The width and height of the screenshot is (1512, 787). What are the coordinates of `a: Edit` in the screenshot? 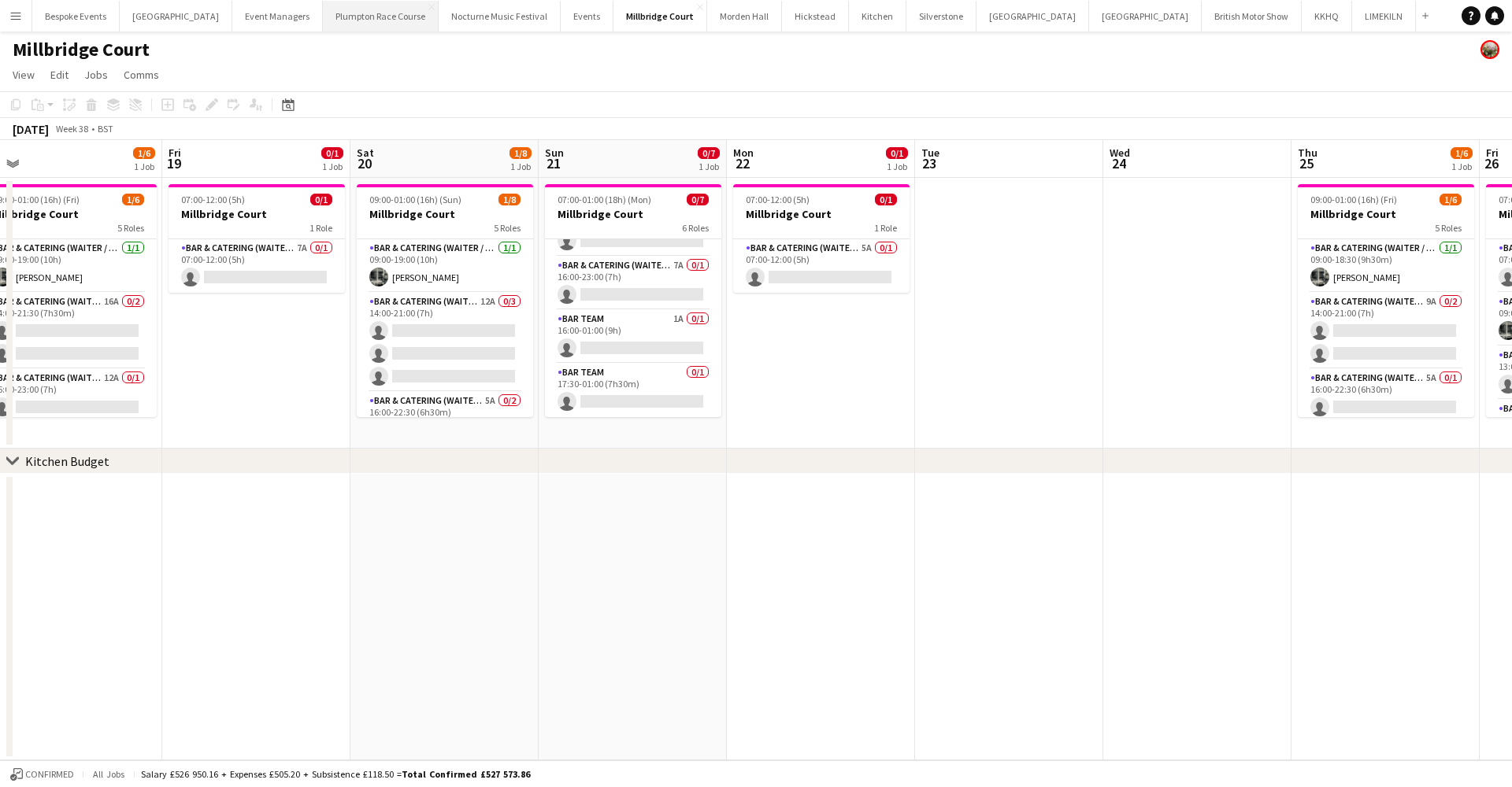 It's located at (59, 75).